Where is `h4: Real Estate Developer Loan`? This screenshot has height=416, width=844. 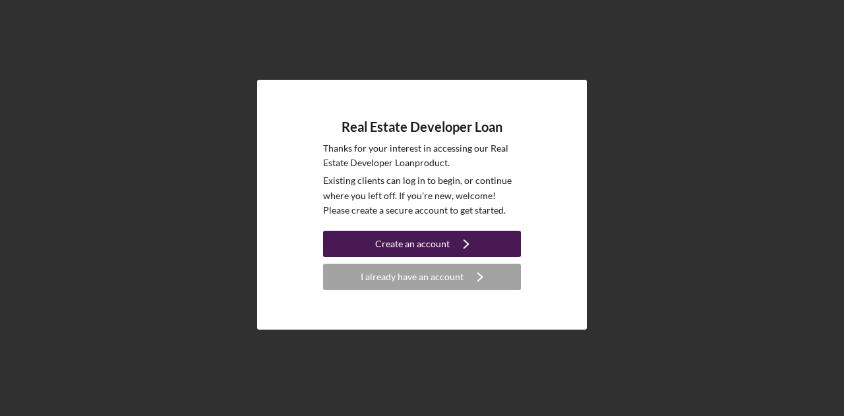
h4: Real Estate Developer Loan is located at coordinates (422, 127).